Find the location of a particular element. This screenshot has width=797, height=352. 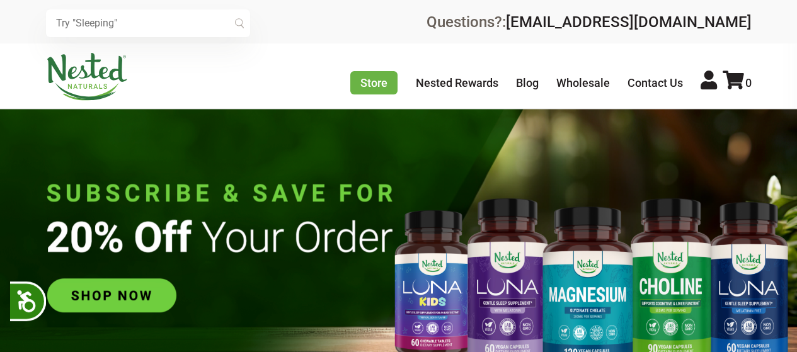

a: Contact Us is located at coordinates (655, 83).